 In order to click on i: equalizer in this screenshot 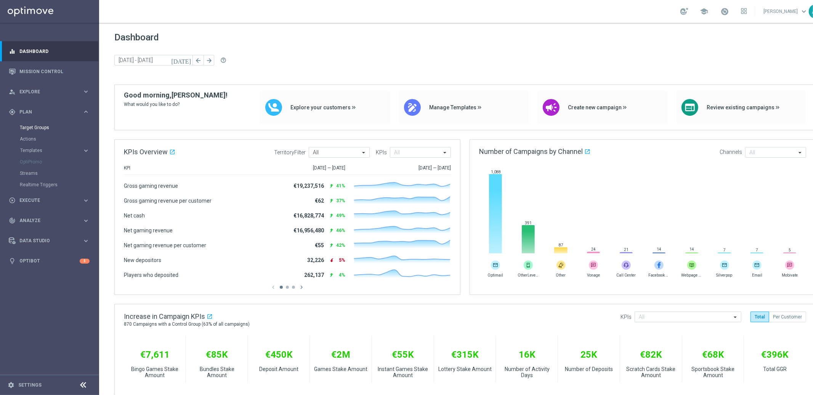, I will do `click(12, 51)`.